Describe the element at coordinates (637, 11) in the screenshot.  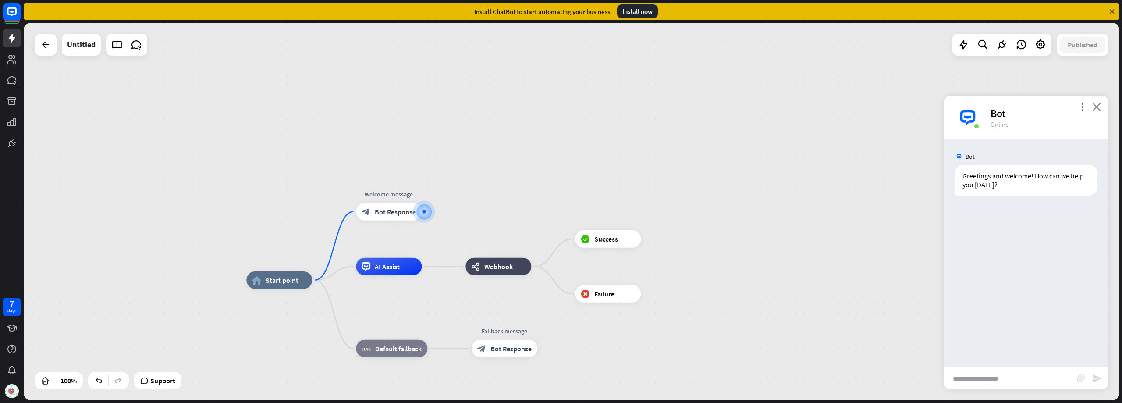
I see `div: Install now` at that location.